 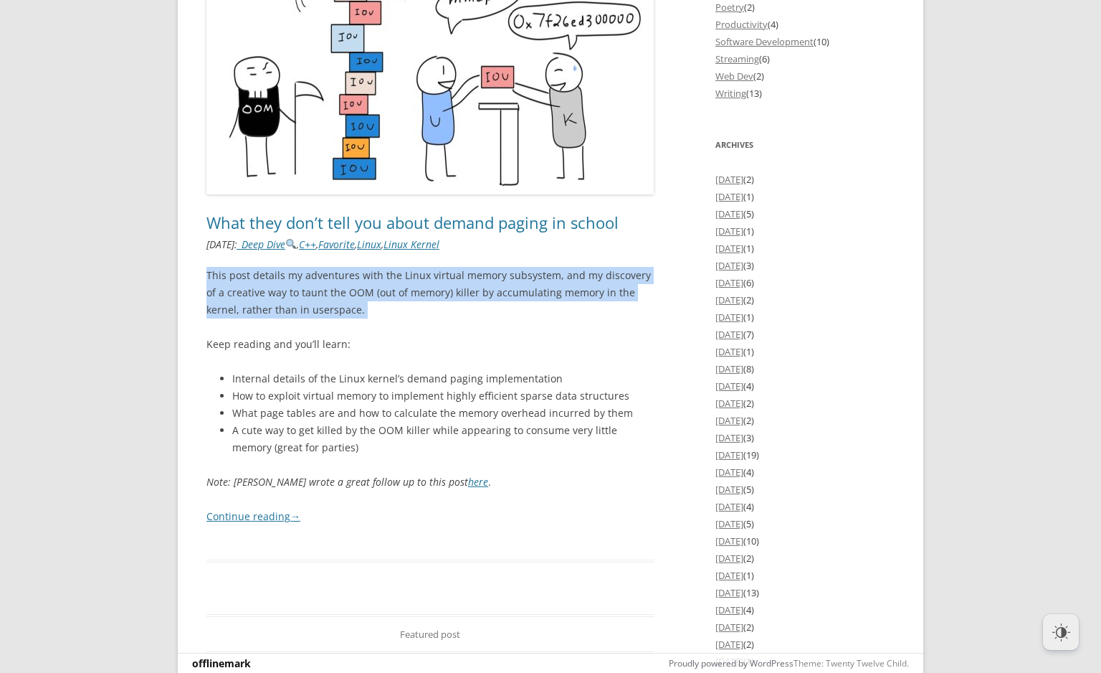 What do you see at coordinates (308, 244) in the screenshot?
I see `a: C++` at bounding box center [308, 244].